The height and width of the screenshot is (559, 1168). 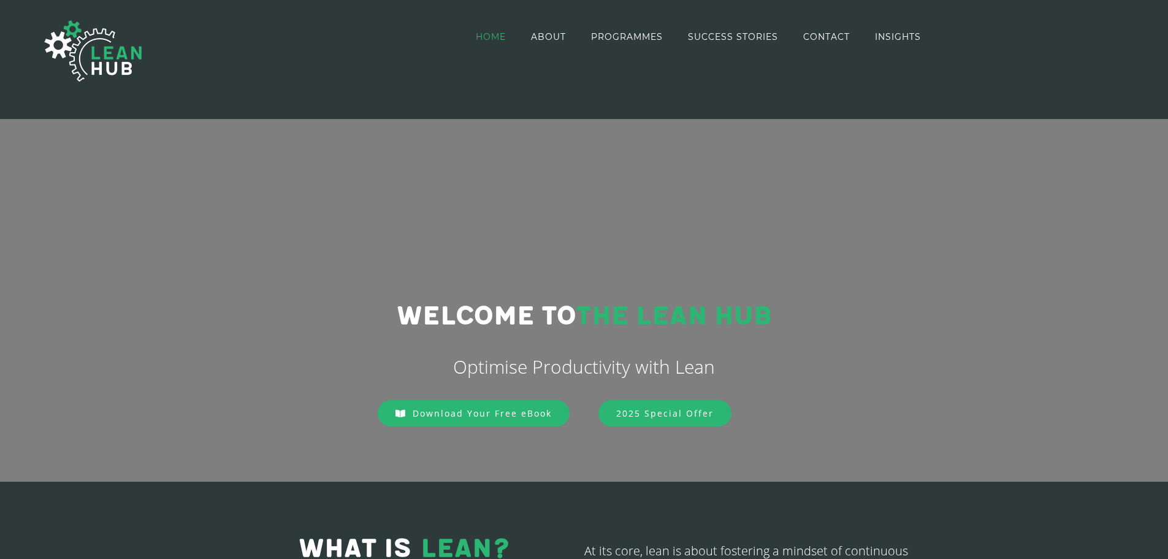 What do you see at coordinates (898, 37) in the screenshot?
I see `span: INSIGHTS` at bounding box center [898, 37].